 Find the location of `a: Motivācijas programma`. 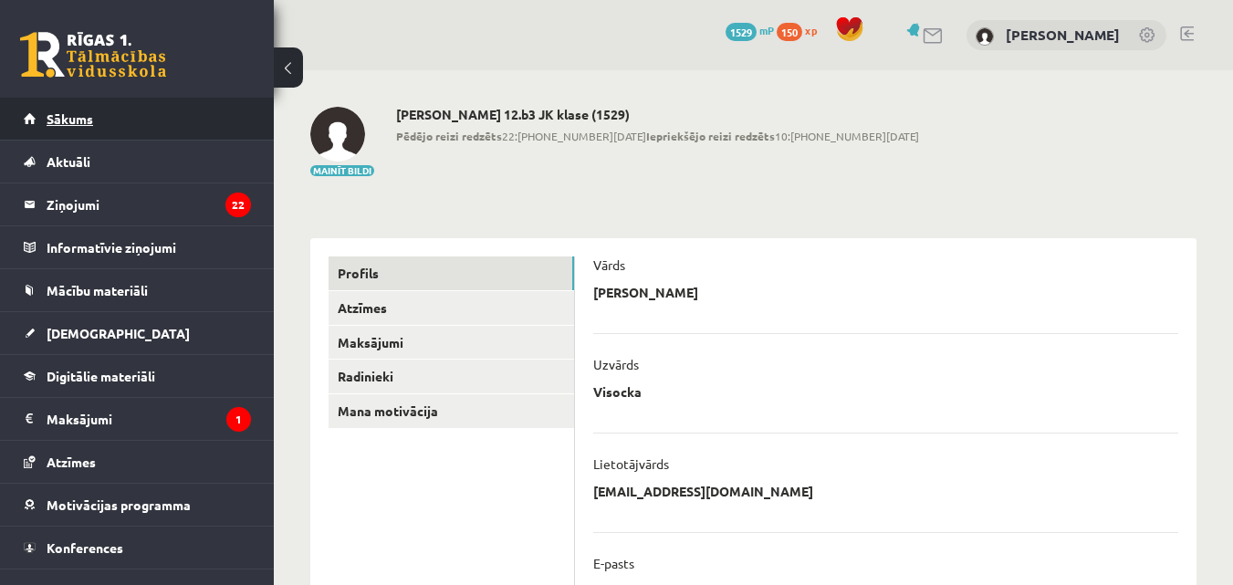

a: Motivācijas programma is located at coordinates (137, 505).